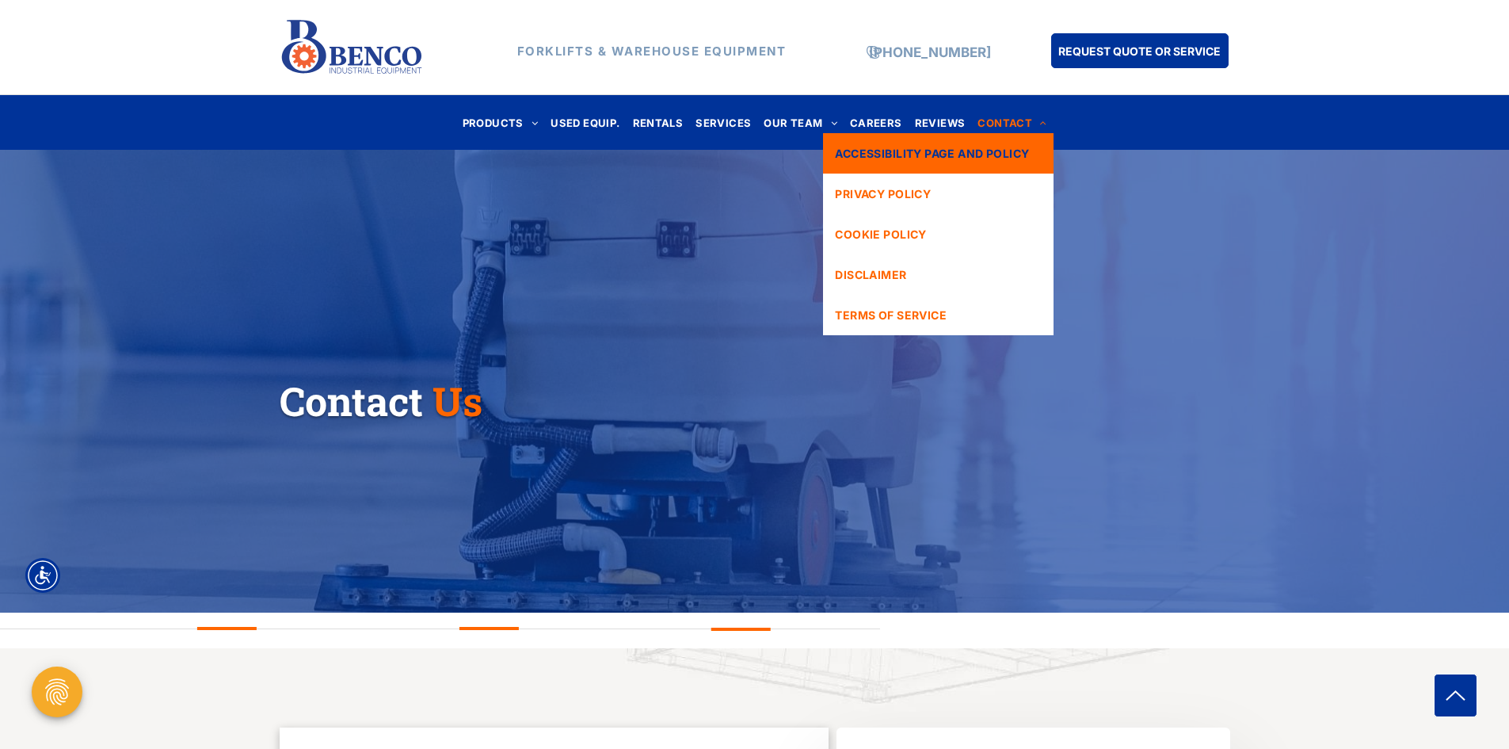  What do you see at coordinates (652, 51) in the screenshot?
I see `strong: FORKLIFTS & WAREHOUSE EQUIPMENT` at bounding box center [652, 51].